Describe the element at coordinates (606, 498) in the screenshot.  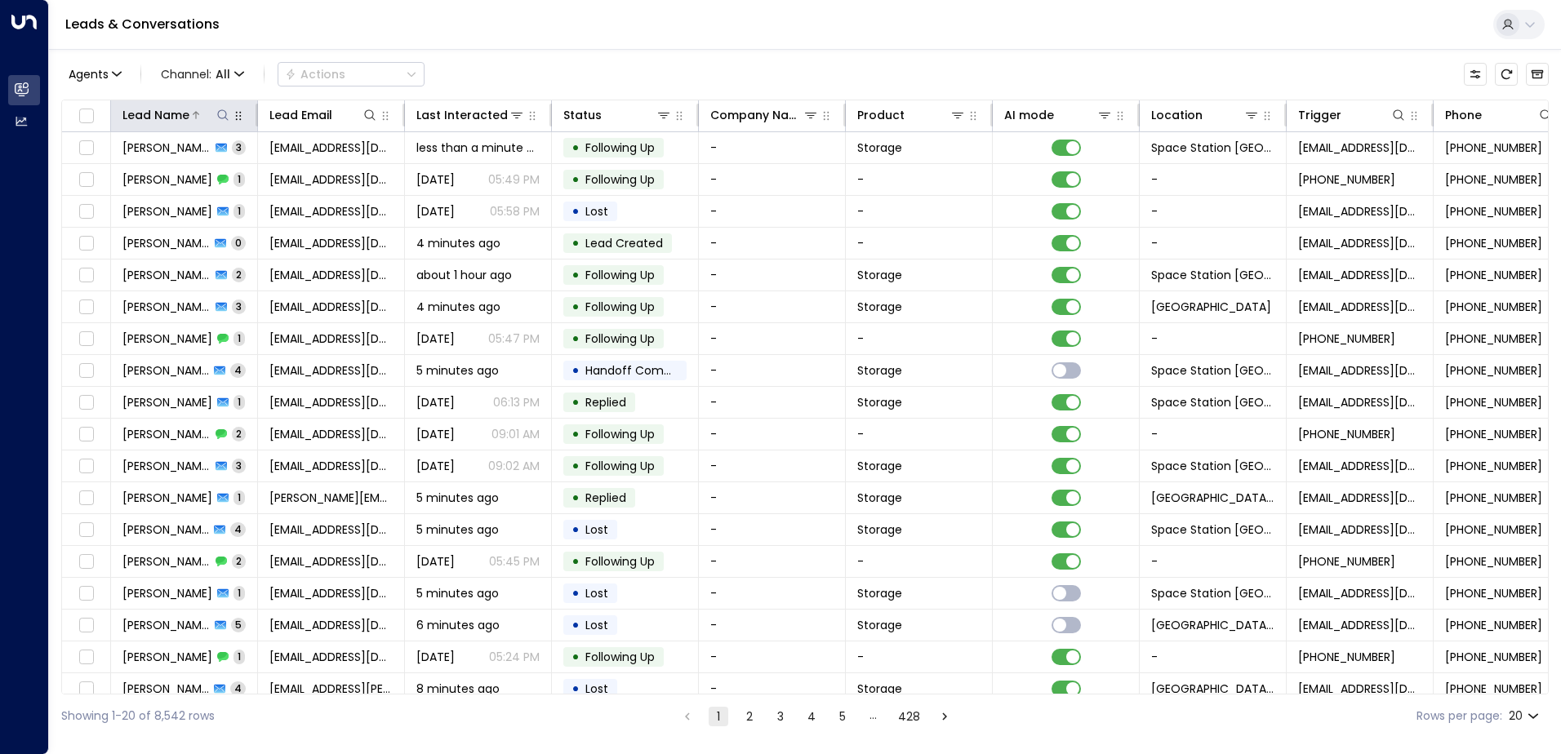
I see `span: Replied` at that location.